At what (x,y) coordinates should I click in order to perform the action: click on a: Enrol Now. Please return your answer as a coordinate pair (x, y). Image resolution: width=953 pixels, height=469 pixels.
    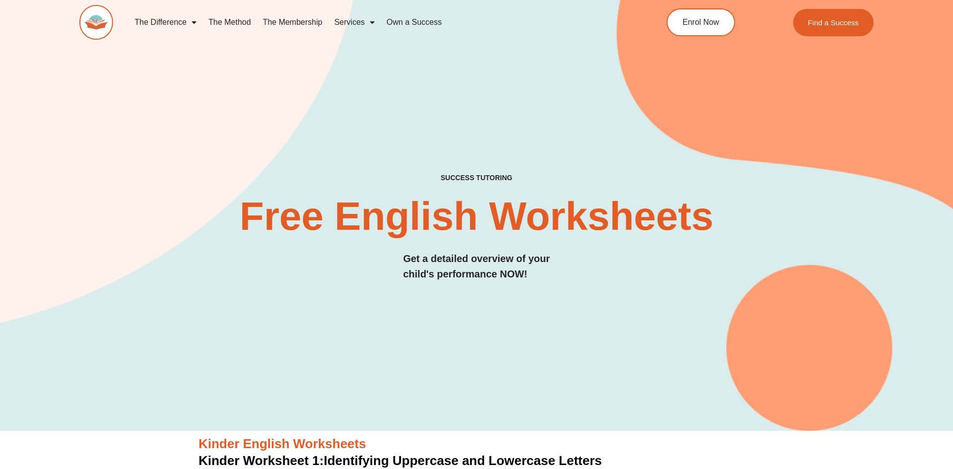
    Looking at the image, I should click on (701, 22).